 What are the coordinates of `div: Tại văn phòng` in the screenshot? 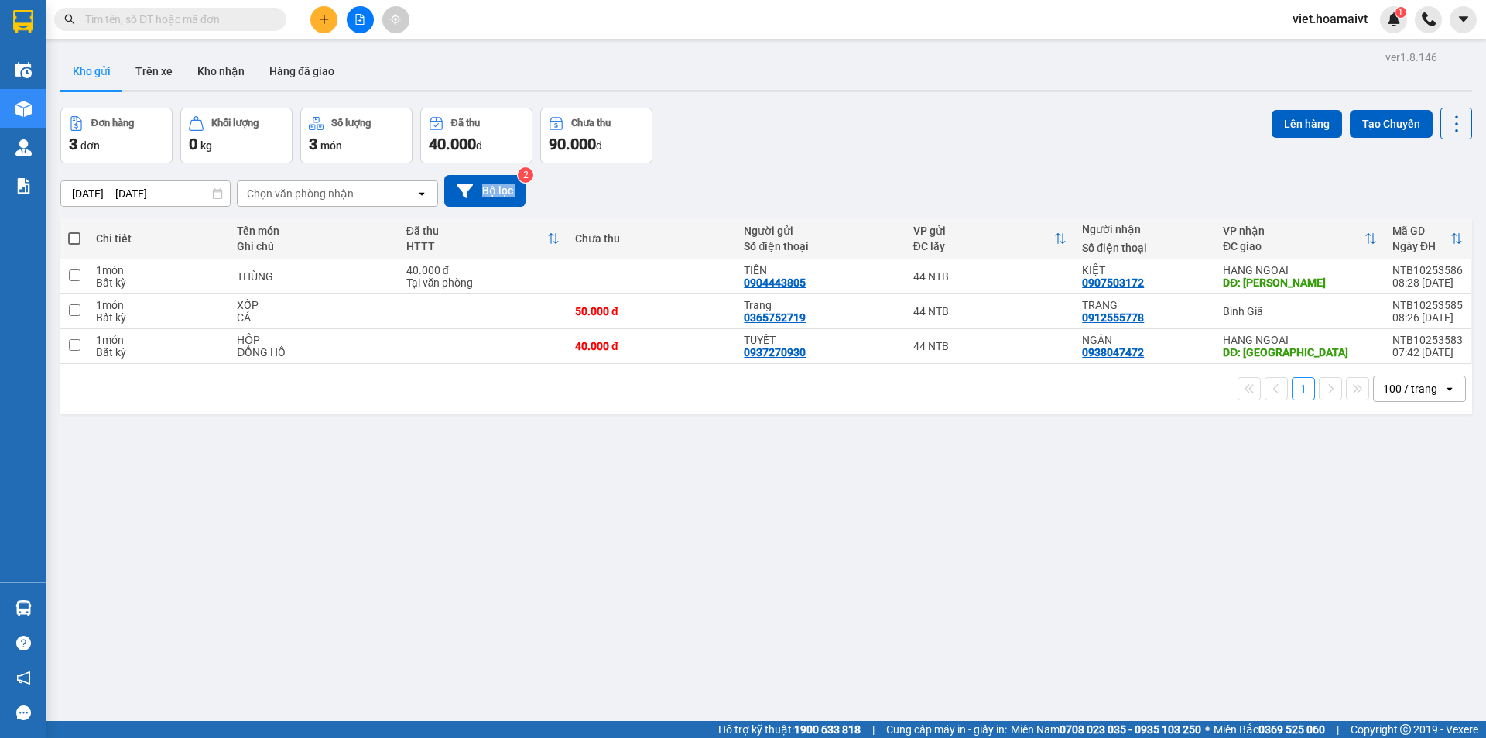 It's located at (483, 283).